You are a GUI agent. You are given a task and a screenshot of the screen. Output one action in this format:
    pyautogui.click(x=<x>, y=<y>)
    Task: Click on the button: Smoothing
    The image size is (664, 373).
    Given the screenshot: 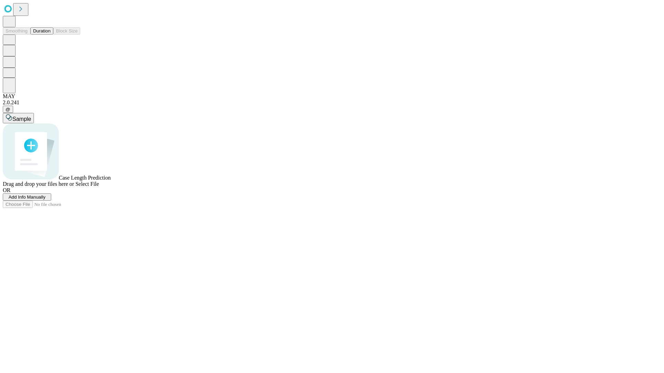 What is the action you would take?
    pyautogui.click(x=17, y=31)
    